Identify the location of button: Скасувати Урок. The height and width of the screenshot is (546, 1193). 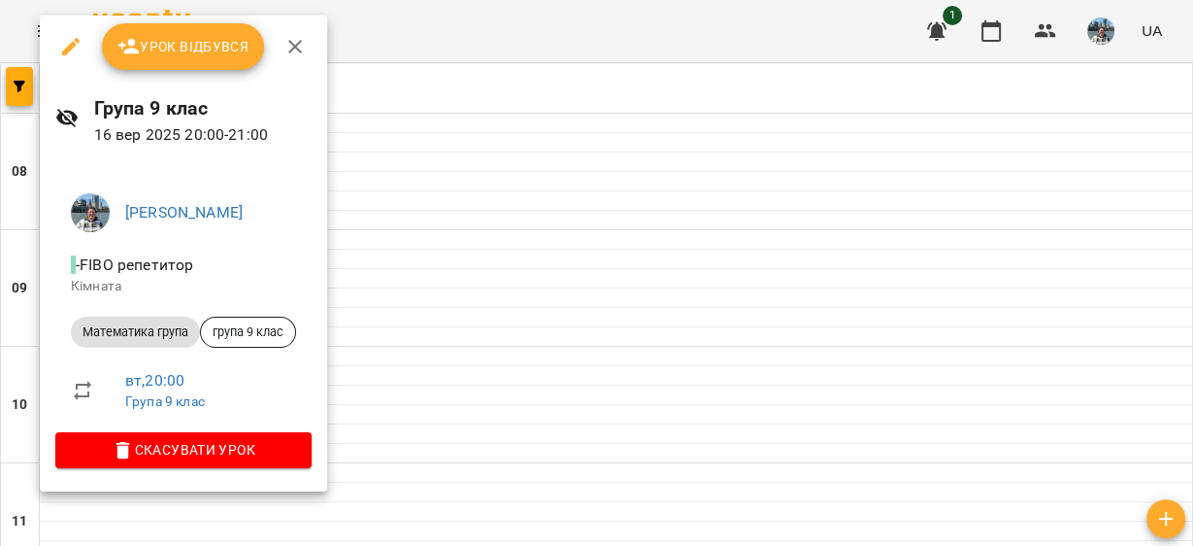
(183, 449).